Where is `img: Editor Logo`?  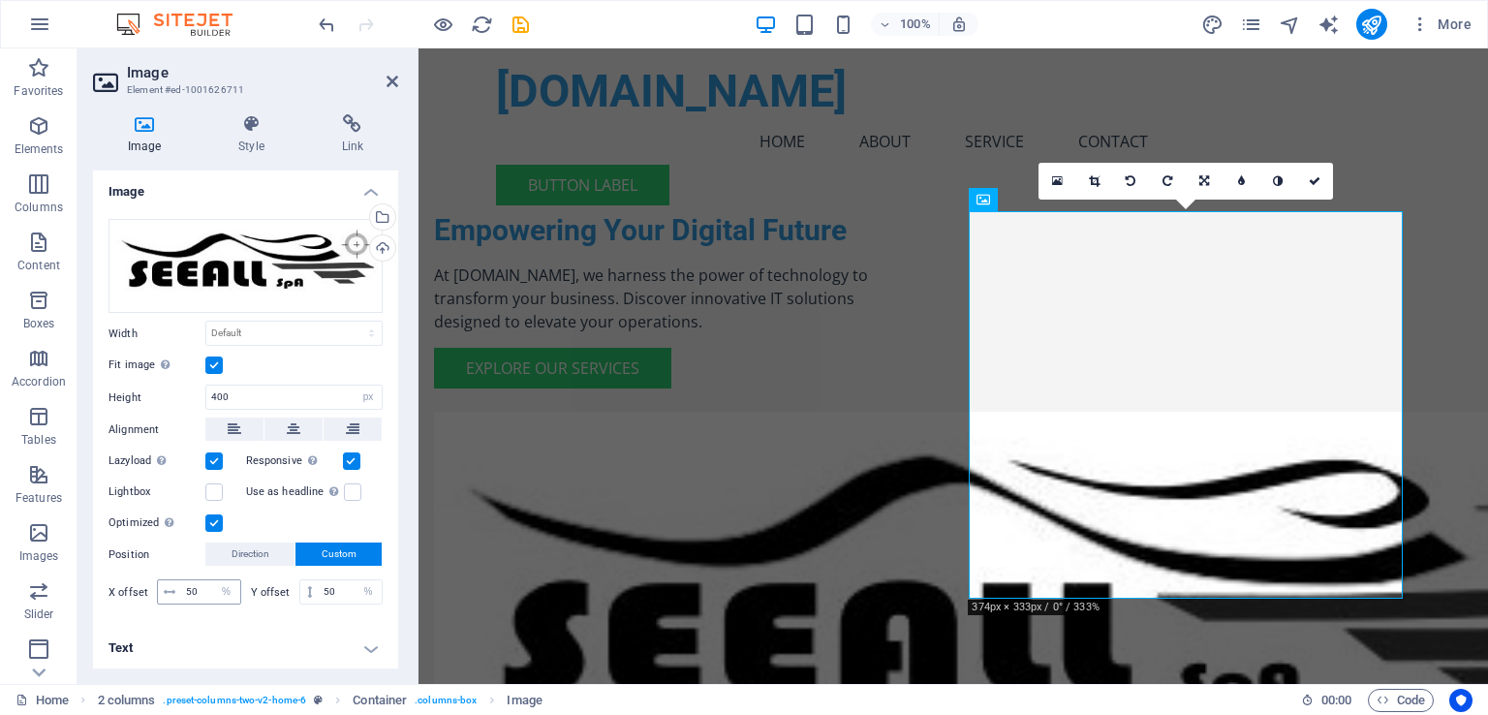
img: Editor Logo is located at coordinates (184, 24).